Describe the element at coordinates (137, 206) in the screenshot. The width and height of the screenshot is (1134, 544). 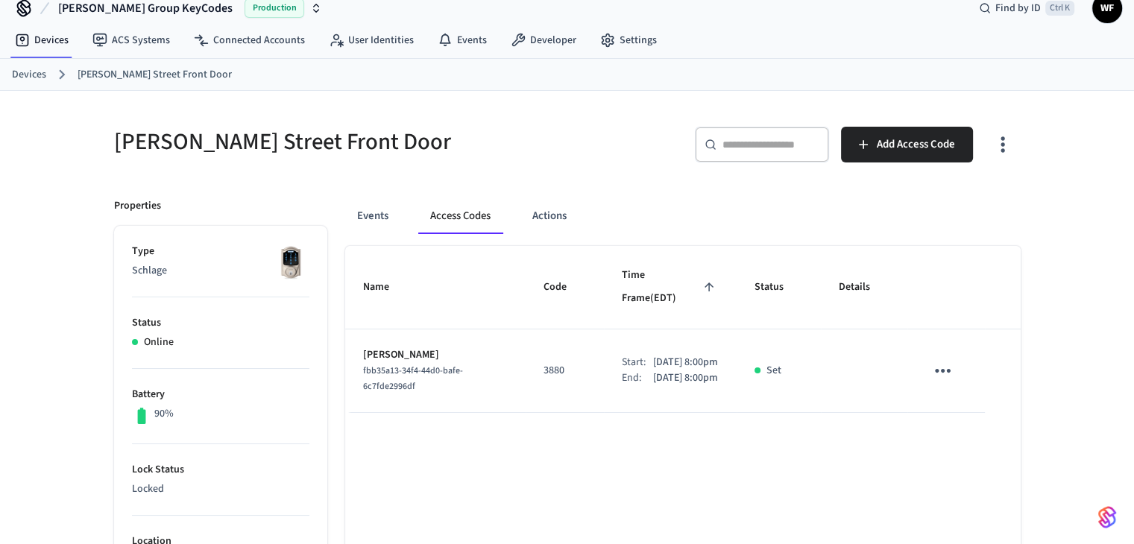
I see `p: Properties` at that location.